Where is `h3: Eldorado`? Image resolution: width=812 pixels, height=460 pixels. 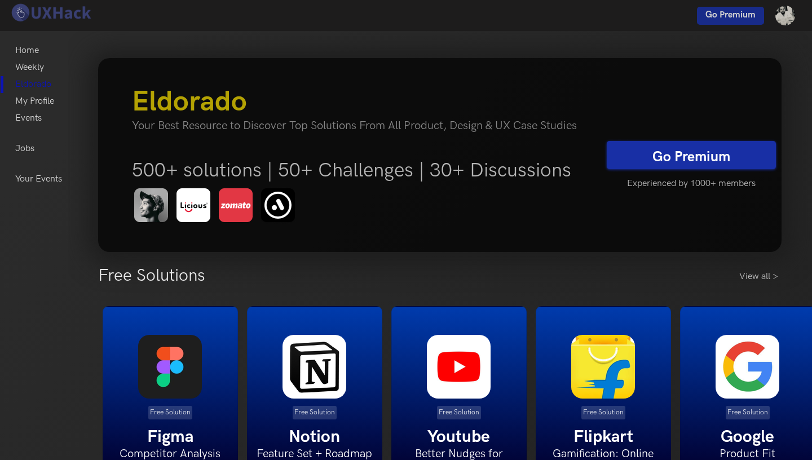 h3: Eldorado is located at coordinates (361, 102).